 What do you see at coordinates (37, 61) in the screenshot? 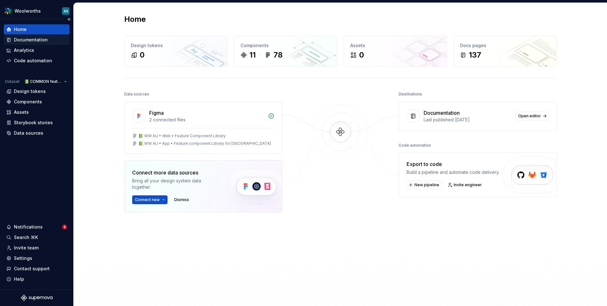
I see `a: Code automation` at bounding box center [37, 61].